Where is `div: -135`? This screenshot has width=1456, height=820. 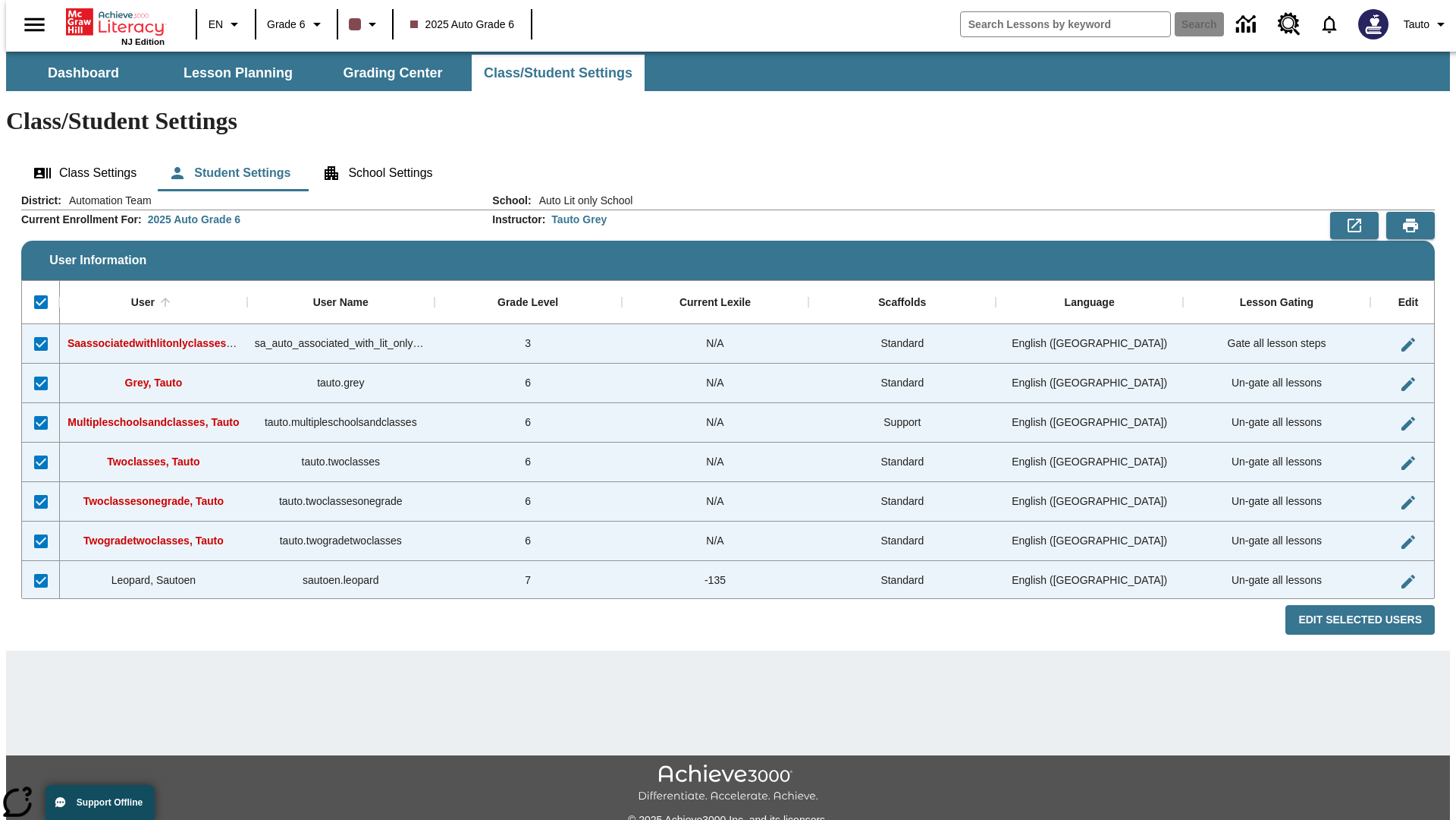 div: -135 is located at coordinates (715, 581).